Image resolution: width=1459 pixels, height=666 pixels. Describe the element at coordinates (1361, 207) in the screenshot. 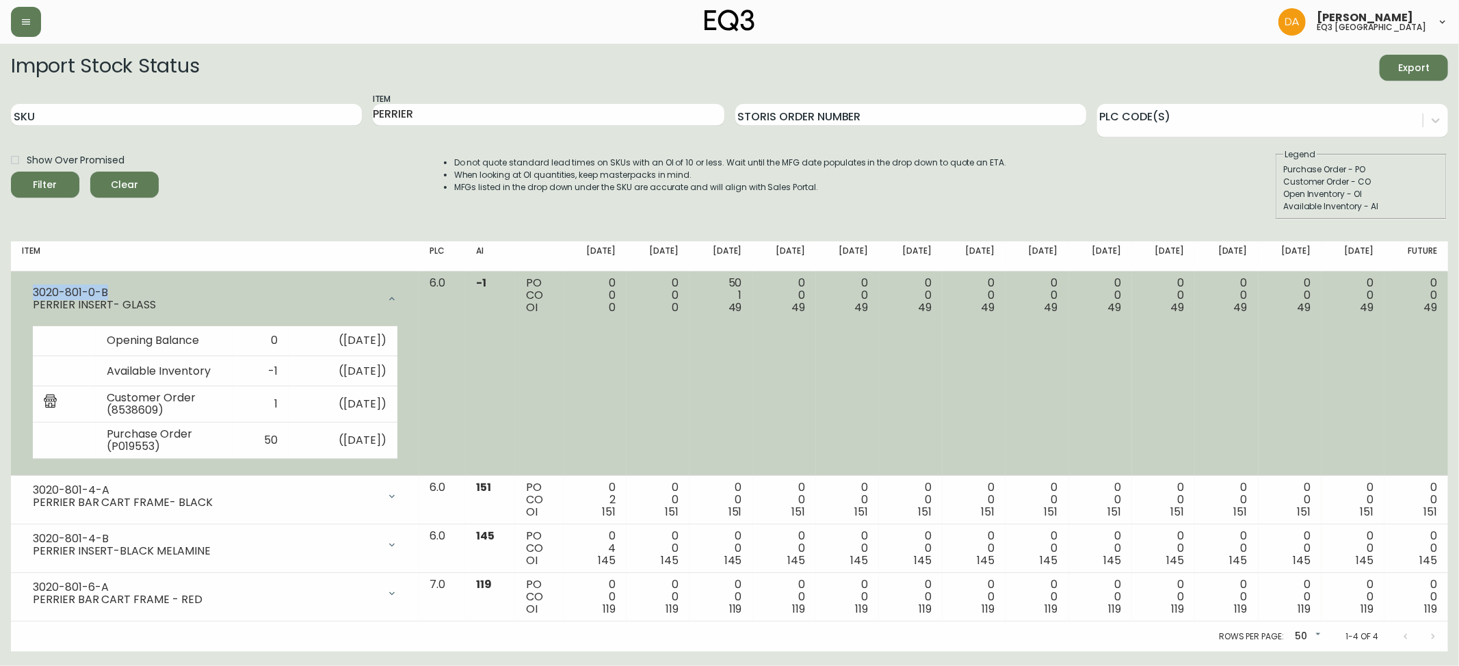

I see `div: Available Inventory - AI` at that location.